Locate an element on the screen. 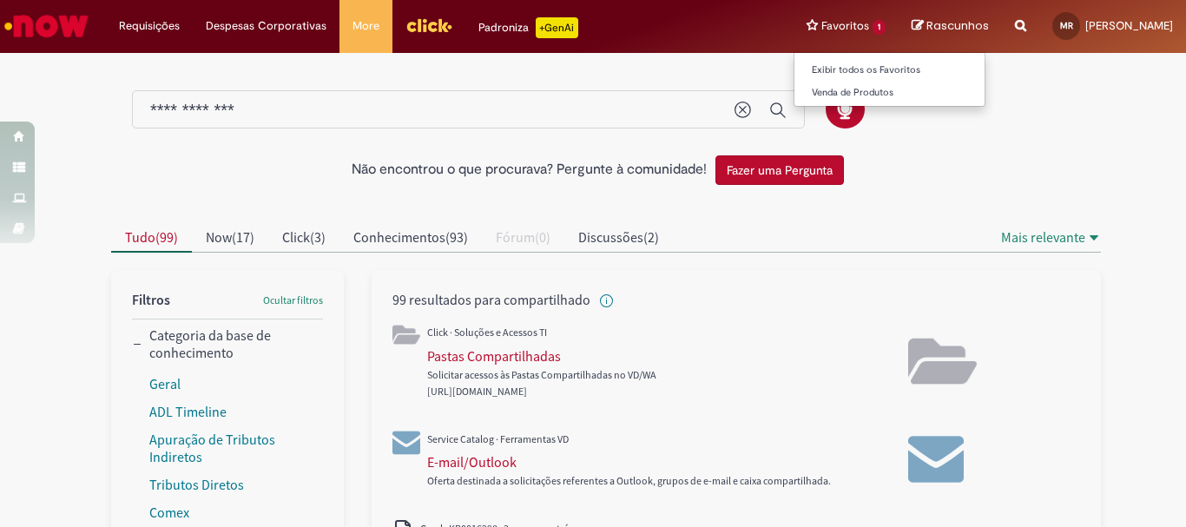  span: Rascunhos is located at coordinates (957, 25).